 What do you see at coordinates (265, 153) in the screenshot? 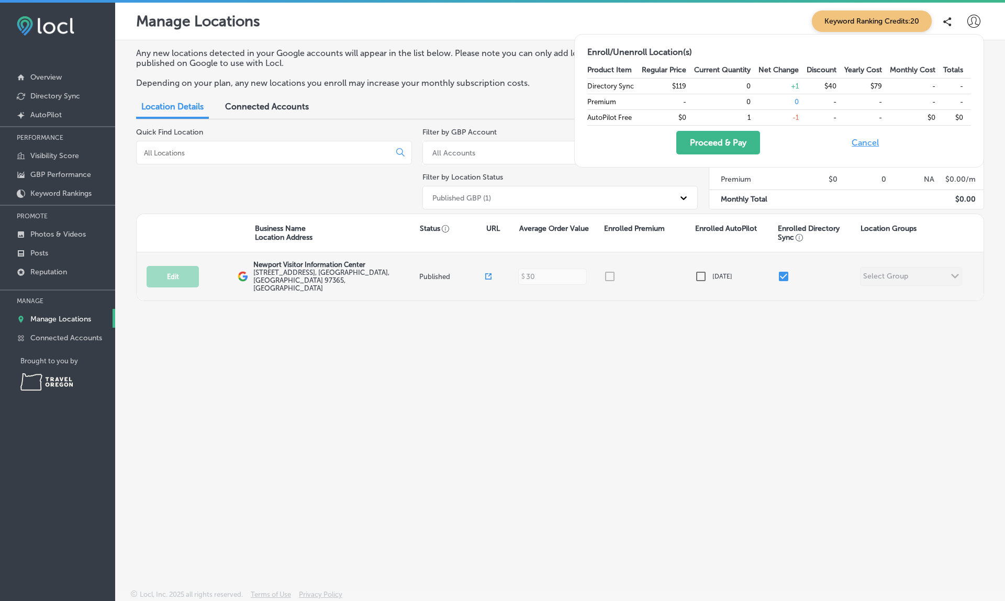
I see `input: All Locations` at bounding box center [265, 153].